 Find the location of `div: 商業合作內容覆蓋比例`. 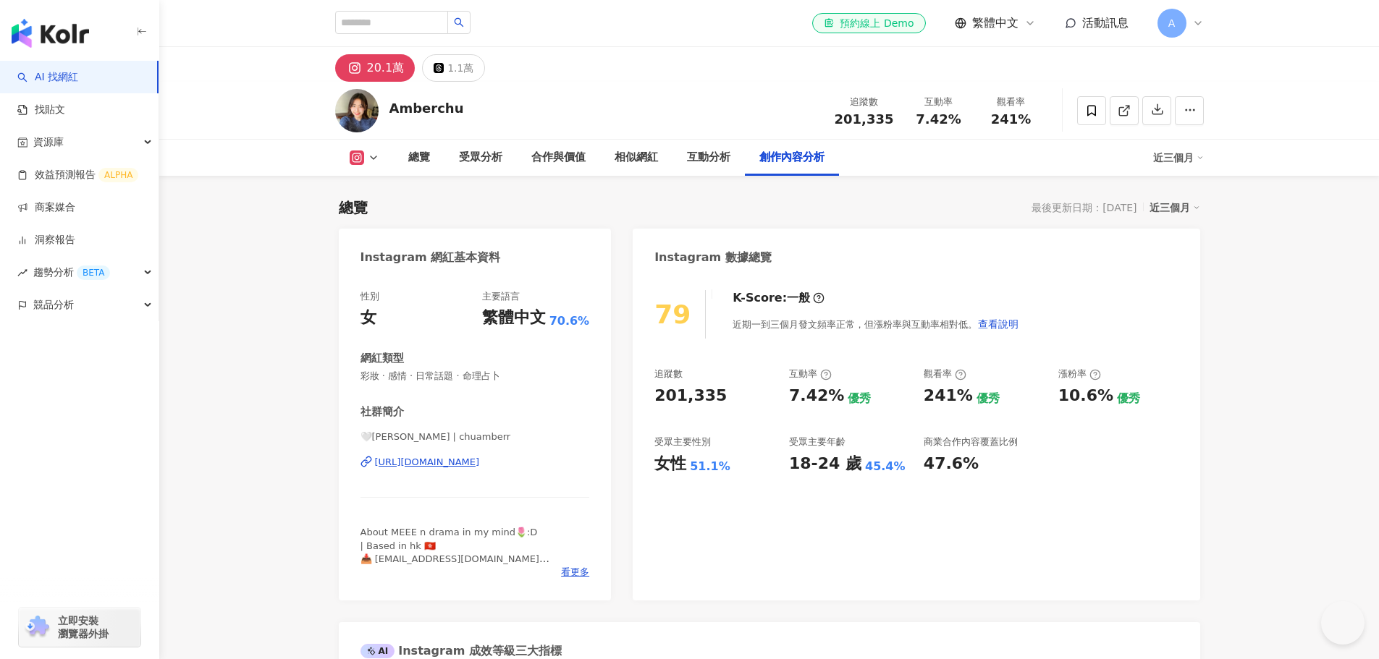

div: 商業合作內容覆蓋比例 is located at coordinates (970, 442).